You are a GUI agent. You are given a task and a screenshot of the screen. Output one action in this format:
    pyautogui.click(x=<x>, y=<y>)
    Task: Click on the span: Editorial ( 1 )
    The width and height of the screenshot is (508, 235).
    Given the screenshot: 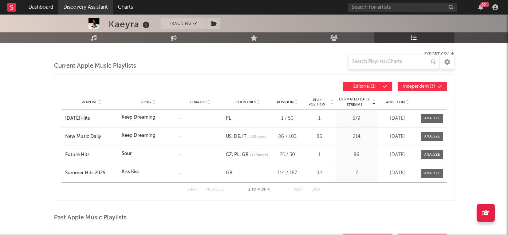 What is the action you would take?
    pyautogui.click(x=365, y=87)
    